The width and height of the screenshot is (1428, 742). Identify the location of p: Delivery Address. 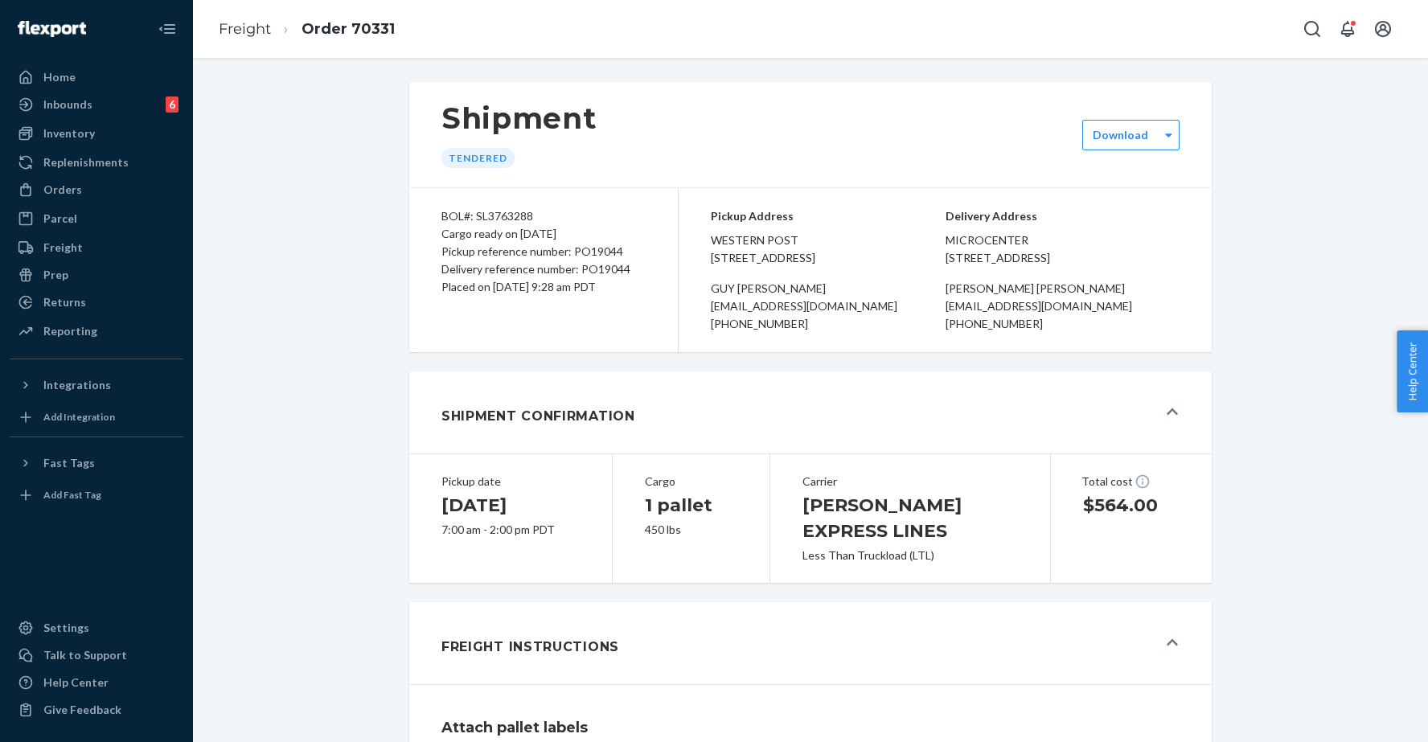
(1063, 216).